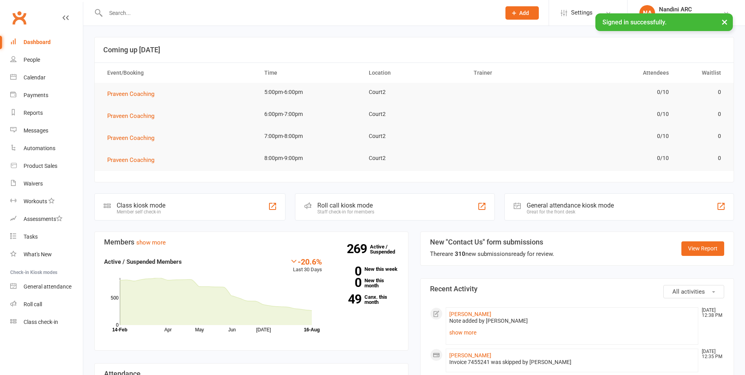 Image resolution: width=745 pixels, height=375 pixels. What do you see at coordinates (366, 299) in the screenshot?
I see `a: 49Canx. this month` at bounding box center [366, 299].